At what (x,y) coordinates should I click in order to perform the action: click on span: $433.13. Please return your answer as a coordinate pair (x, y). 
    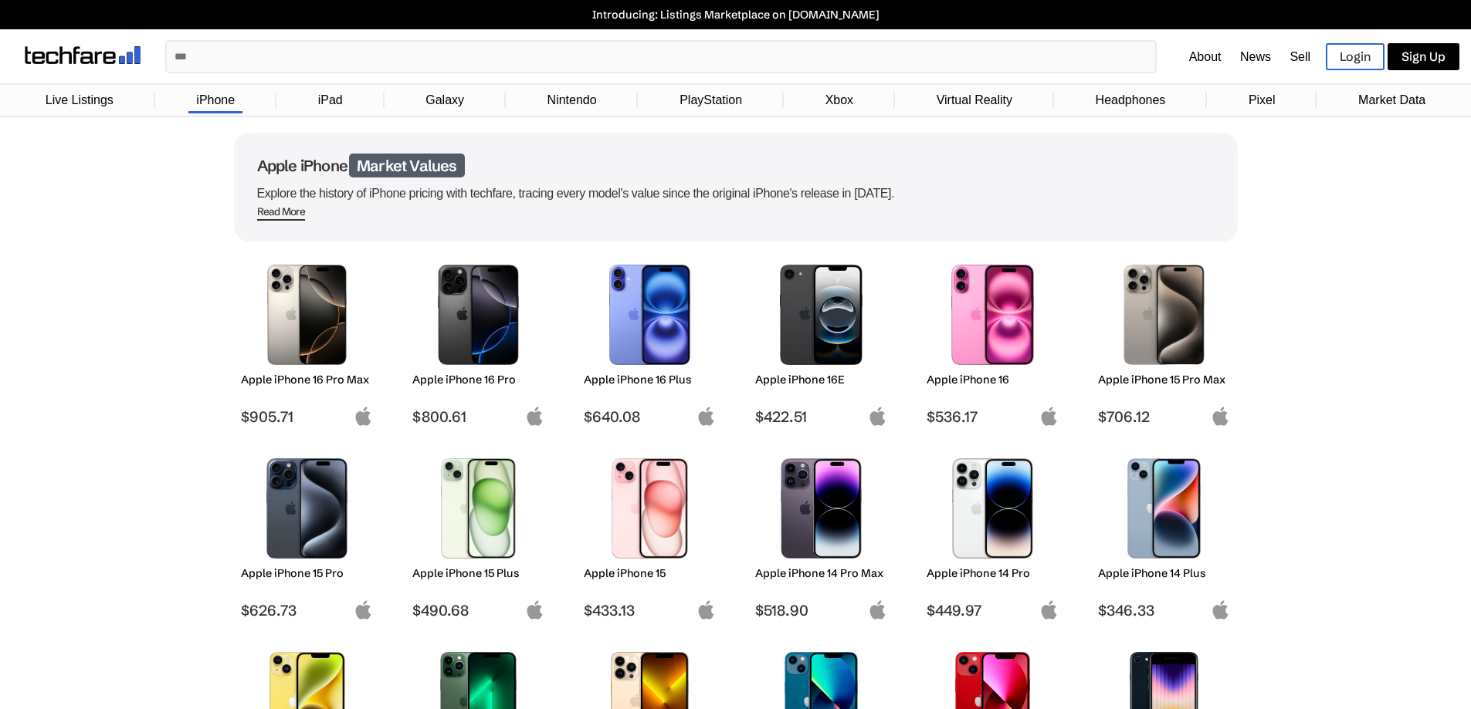
    Looking at the image, I should click on (649, 611).